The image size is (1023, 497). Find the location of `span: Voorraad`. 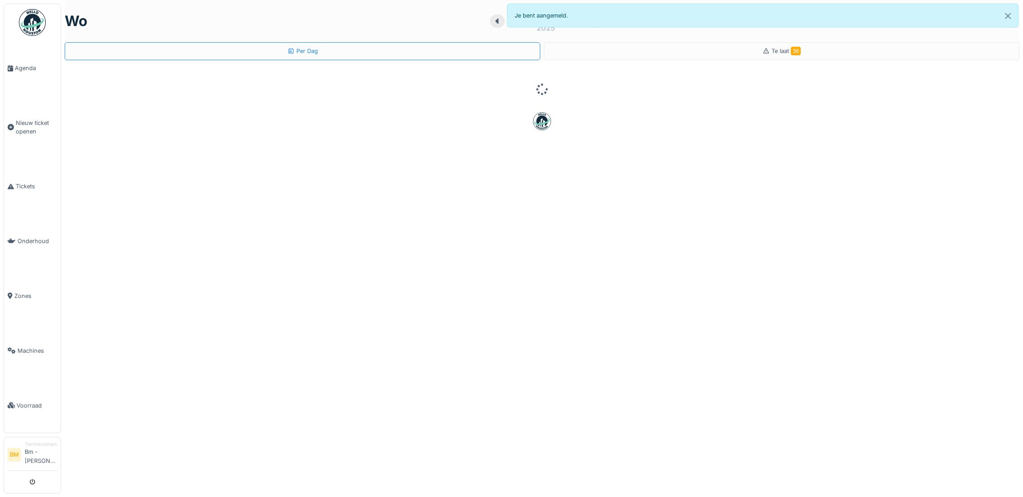

span: Voorraad is located at coordinates (37, 405).